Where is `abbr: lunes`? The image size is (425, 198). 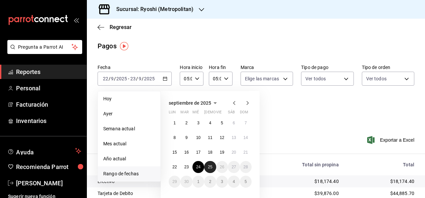 abbr: lunes is located at coordinates (172, 114).